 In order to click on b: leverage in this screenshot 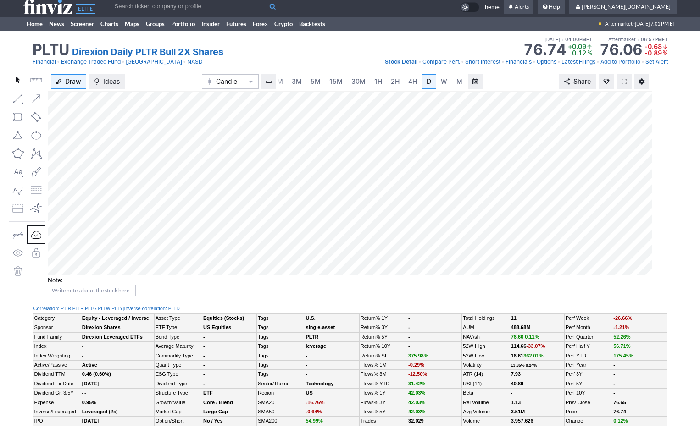, I will do `click(316, 346)`.